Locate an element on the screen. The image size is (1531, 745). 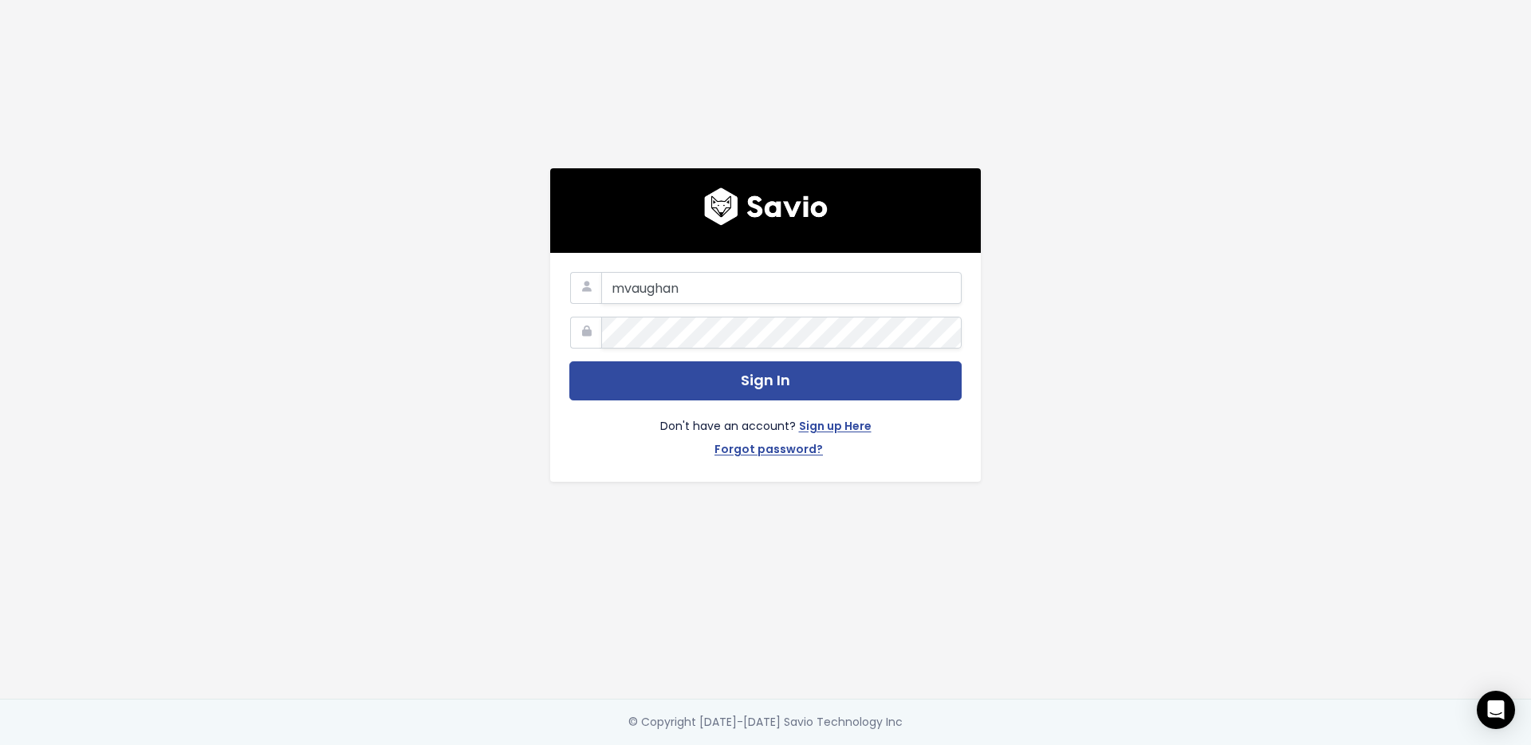
div: Don't have an account? is located at coordinates (766, 431).